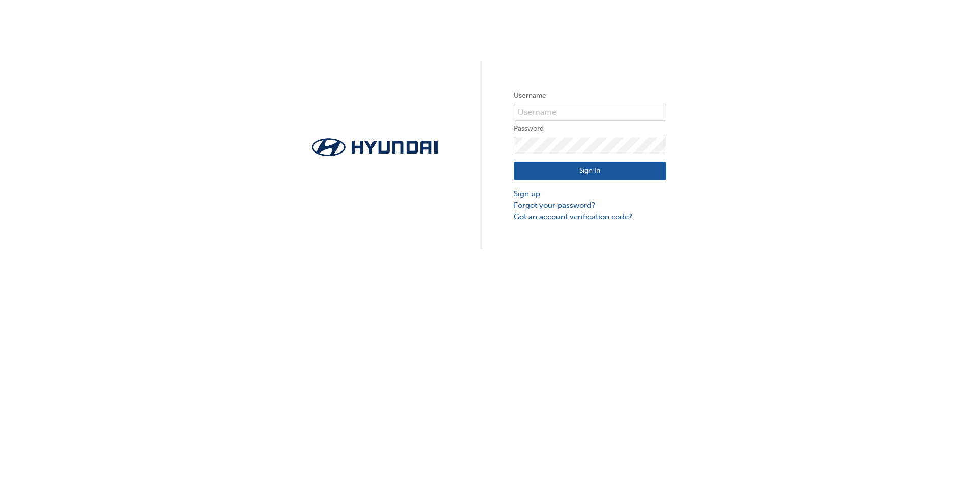 The image size is (964, 485). Describe the element at coordinates (590, 194) in the screenshot. I see `a: Sign up` at that location.